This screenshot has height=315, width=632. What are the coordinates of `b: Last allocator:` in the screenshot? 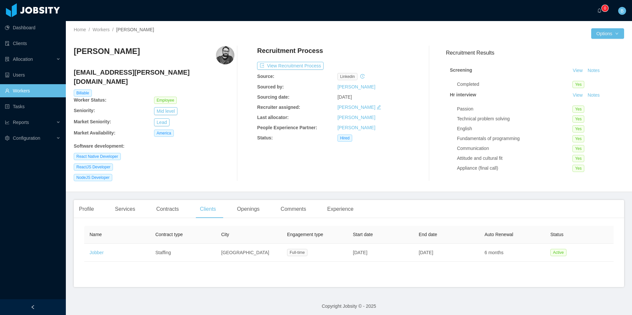 It's located at (273, 117).